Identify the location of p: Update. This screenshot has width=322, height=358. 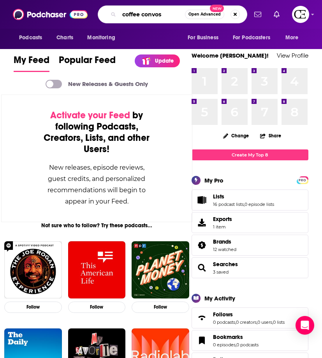
(164, 61).